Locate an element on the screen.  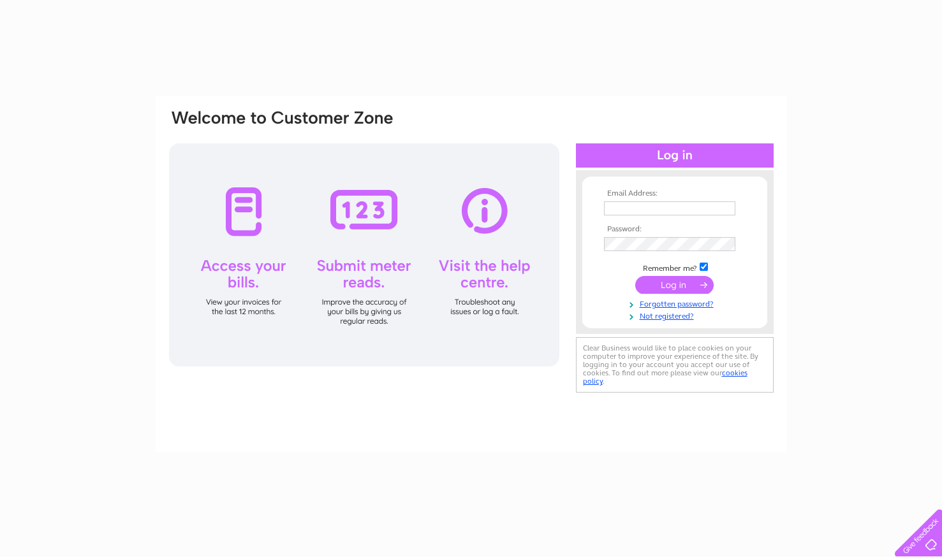
a: cookies policy is located at coordinates (665, 377).